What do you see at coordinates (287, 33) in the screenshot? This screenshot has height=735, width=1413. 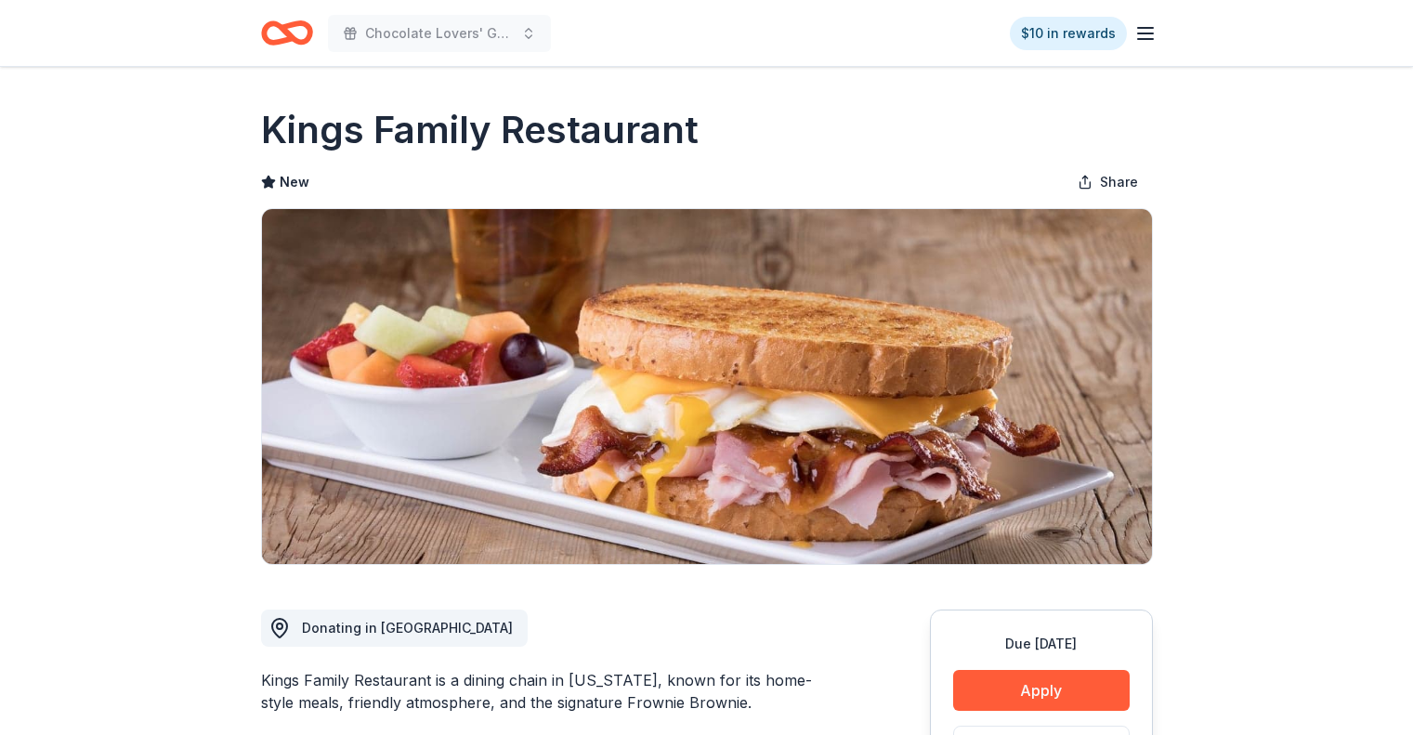 I see `a: Home` at bounding box center [287, 33].